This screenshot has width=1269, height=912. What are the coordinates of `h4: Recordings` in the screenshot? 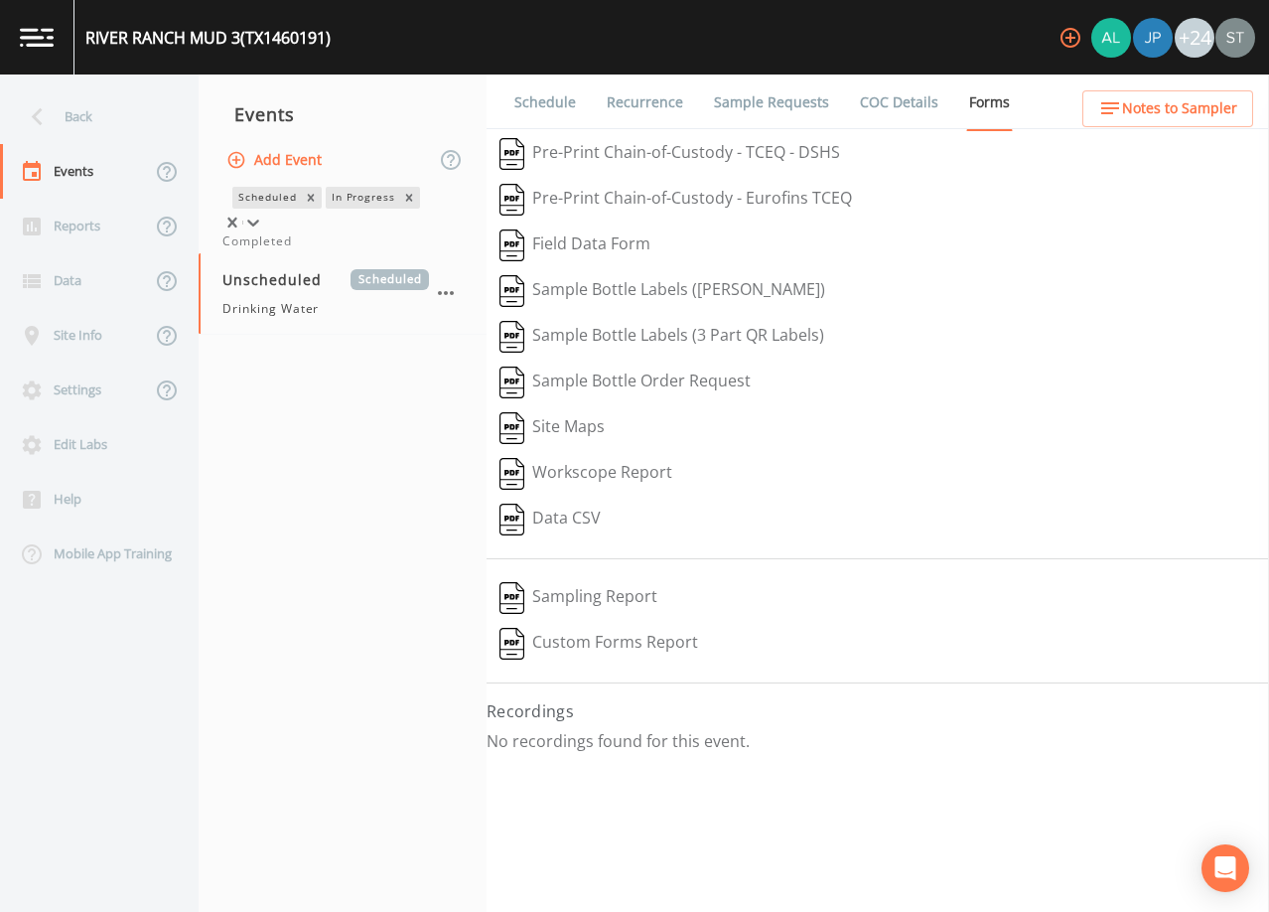 It's located at (878, 711).